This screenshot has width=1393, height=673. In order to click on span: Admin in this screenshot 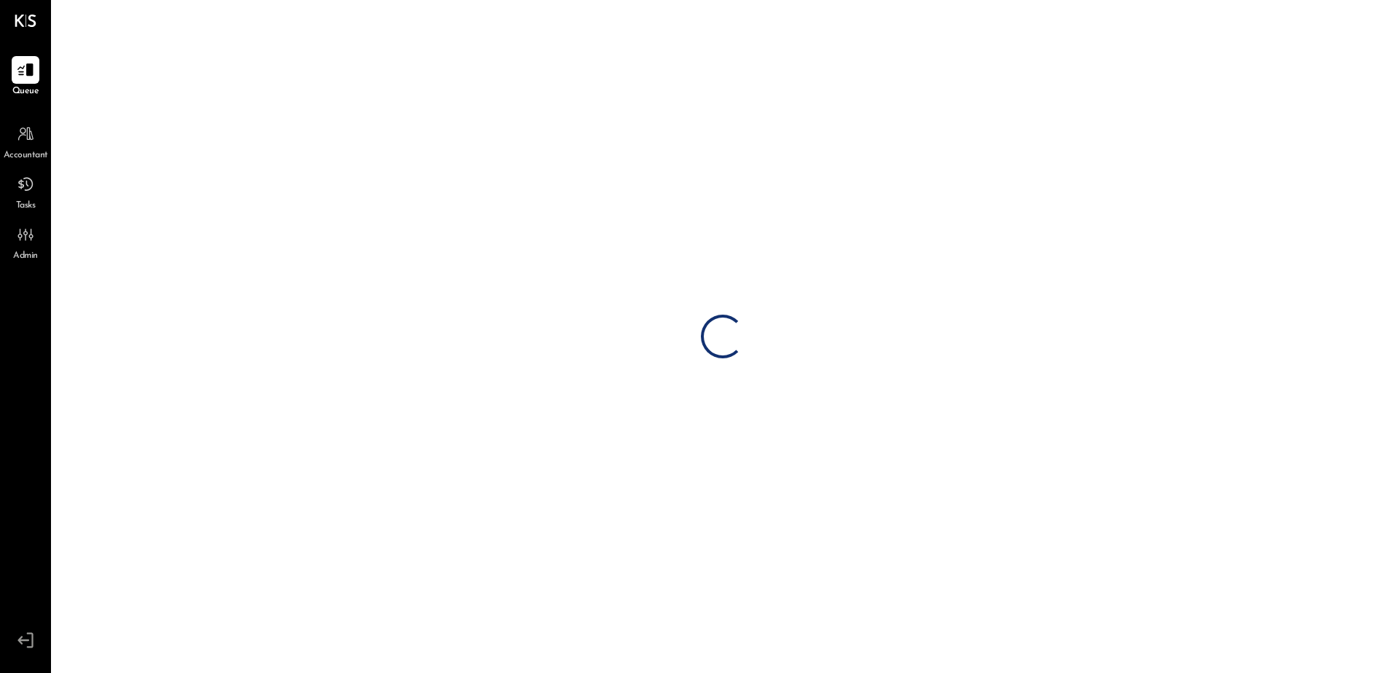, I will do `click(25, 256)`.